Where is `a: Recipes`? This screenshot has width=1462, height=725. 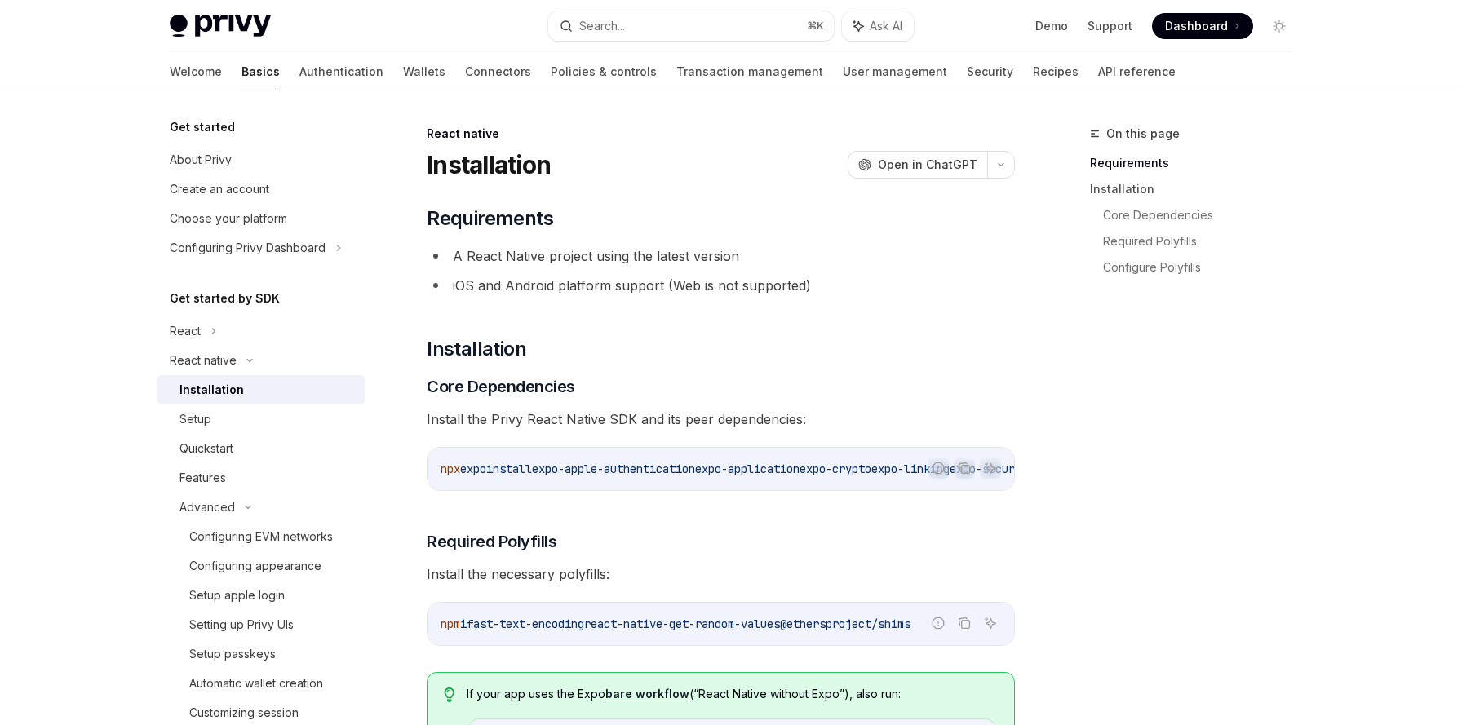 a: Recipes is located at coordinates (1056, 72).